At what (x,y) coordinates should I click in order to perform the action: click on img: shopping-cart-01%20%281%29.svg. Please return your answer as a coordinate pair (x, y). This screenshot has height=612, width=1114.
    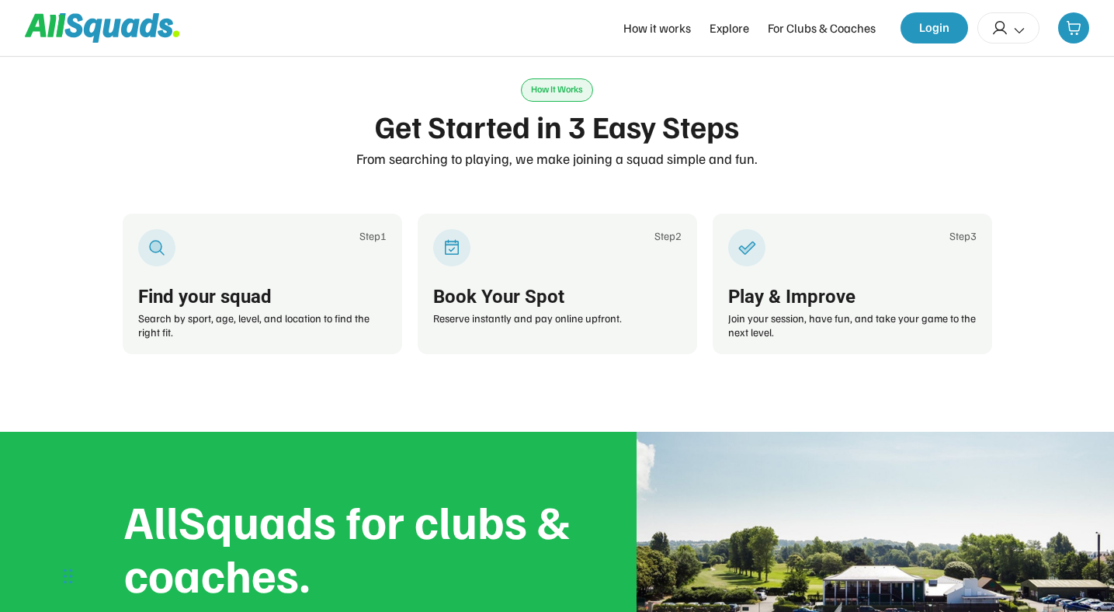
    Looking at the image, I should click on (1073, 28).